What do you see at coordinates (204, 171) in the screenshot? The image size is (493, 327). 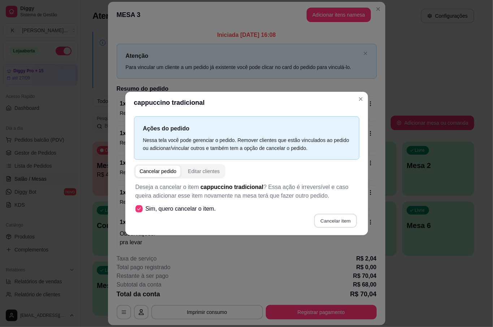 I see `div: Editar clientes` at bounding box center [204, 171].